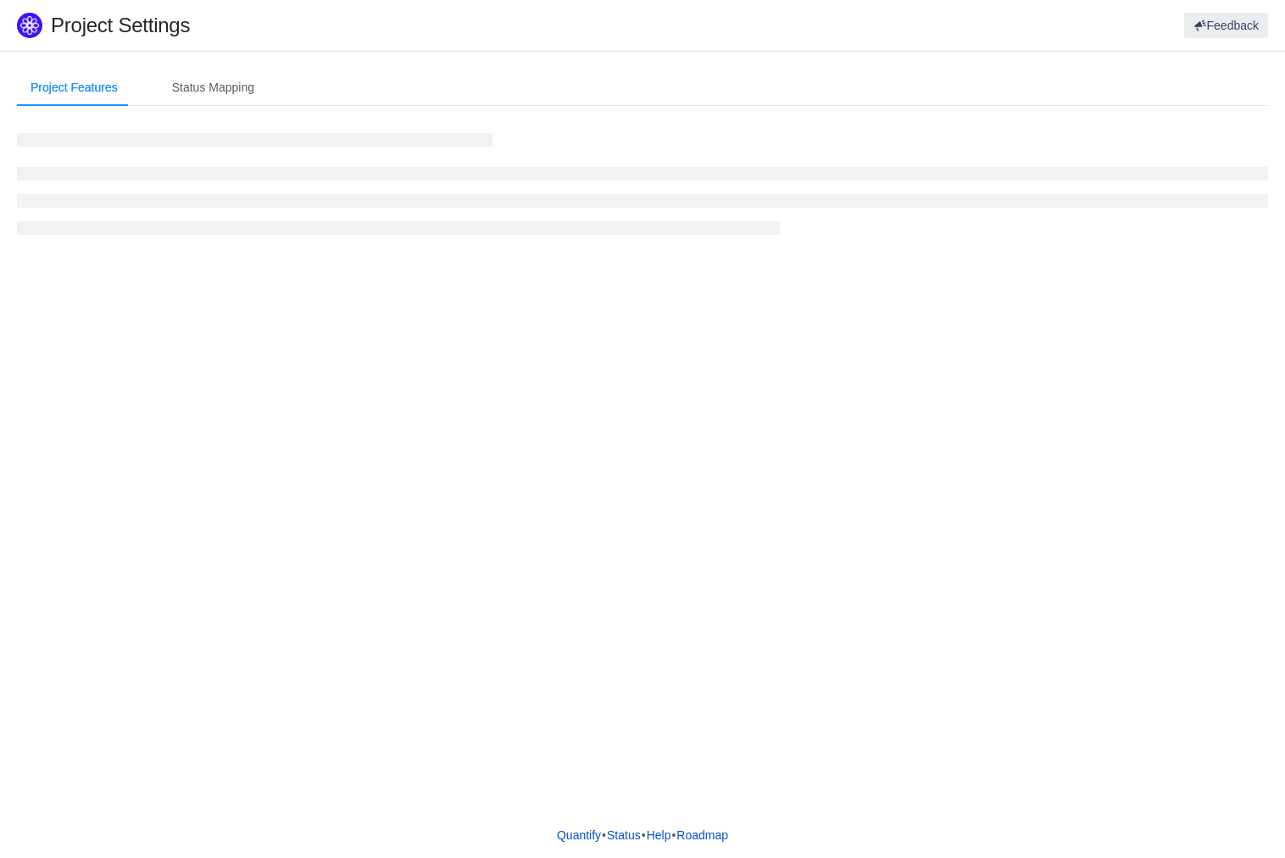 This screenshot has width=1285, height=858. I want to click on h1: Project Settings, so click(410, 25).